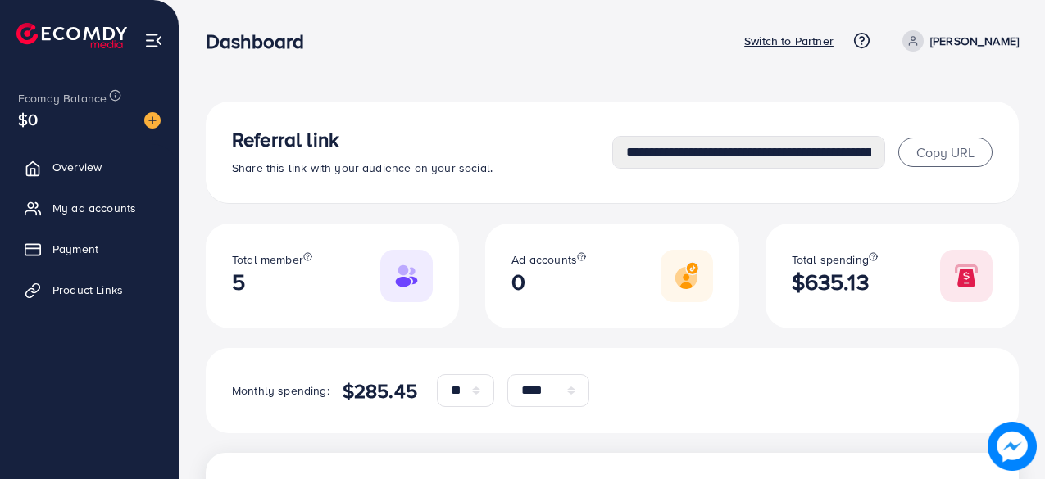 This screenshot has width=1045, height=479. I want to click on img: menu, so click(153, 40).